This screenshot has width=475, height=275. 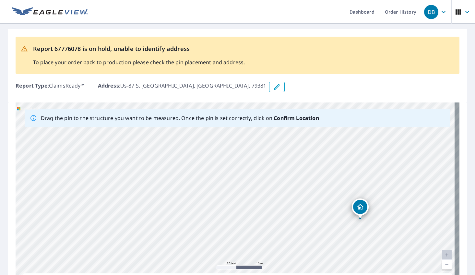 What do you see at coordinates (108, 86) in the screenshot?
I see `b: Address` at bounding box center [108, 86].